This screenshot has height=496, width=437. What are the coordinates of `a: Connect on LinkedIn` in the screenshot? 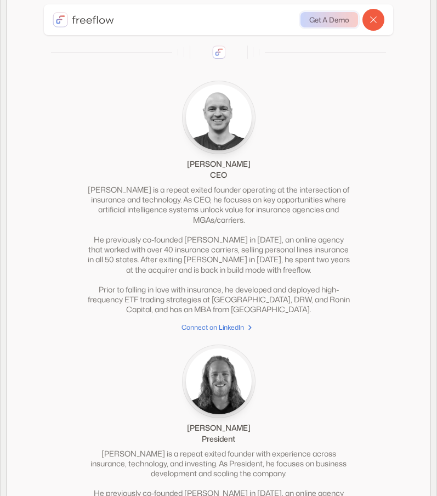 It's located at (218, 327).